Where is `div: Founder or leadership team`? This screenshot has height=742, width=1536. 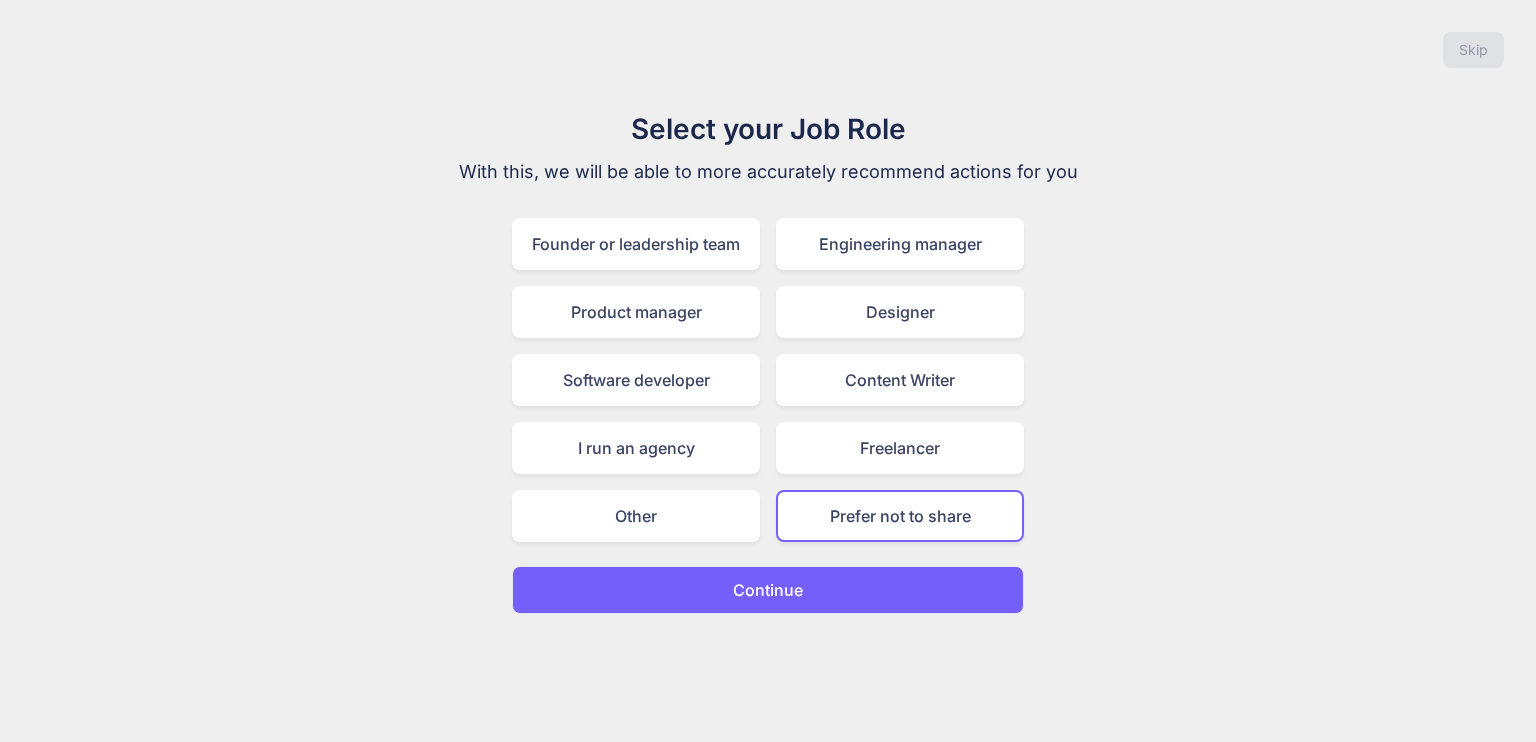 div: Founder or leadership team is located at coordinates (636, 244).